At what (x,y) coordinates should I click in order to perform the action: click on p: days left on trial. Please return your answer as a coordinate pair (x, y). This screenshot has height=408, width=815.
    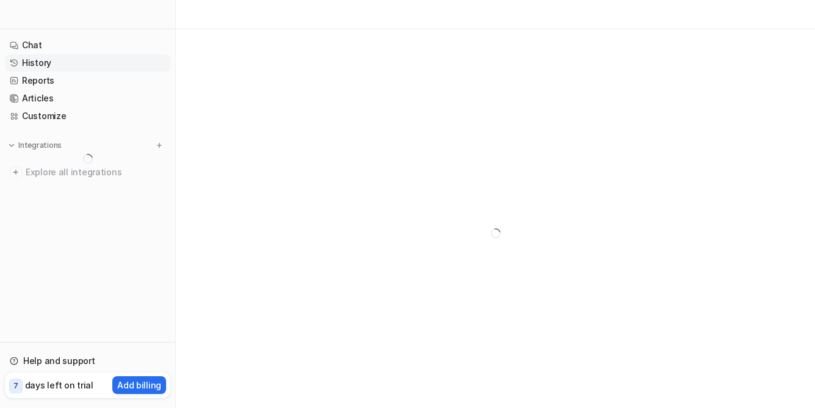
    Looking at the image, I should click on (59, 385).